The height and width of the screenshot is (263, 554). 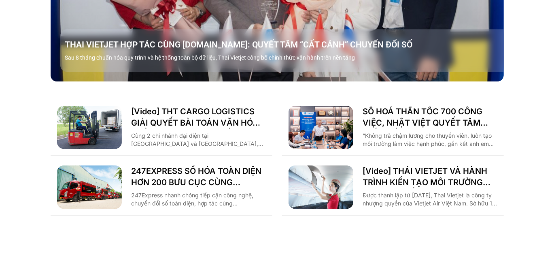 What do you see at coordinates (321, 187) in the screenshot?
I see `a: Thai VietJet chuyển đổi số cùng Basevn` at bounding box center [321, 187].